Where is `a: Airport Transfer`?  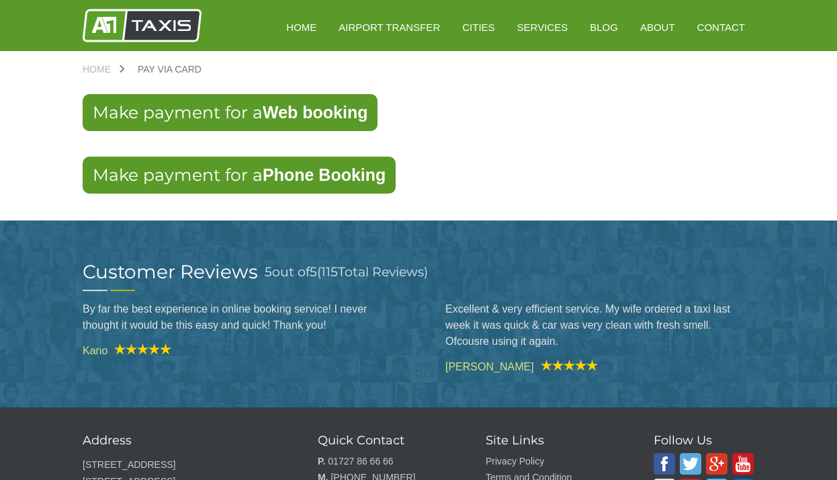
a: Airport Transfer is located at coordinates (389, 27).